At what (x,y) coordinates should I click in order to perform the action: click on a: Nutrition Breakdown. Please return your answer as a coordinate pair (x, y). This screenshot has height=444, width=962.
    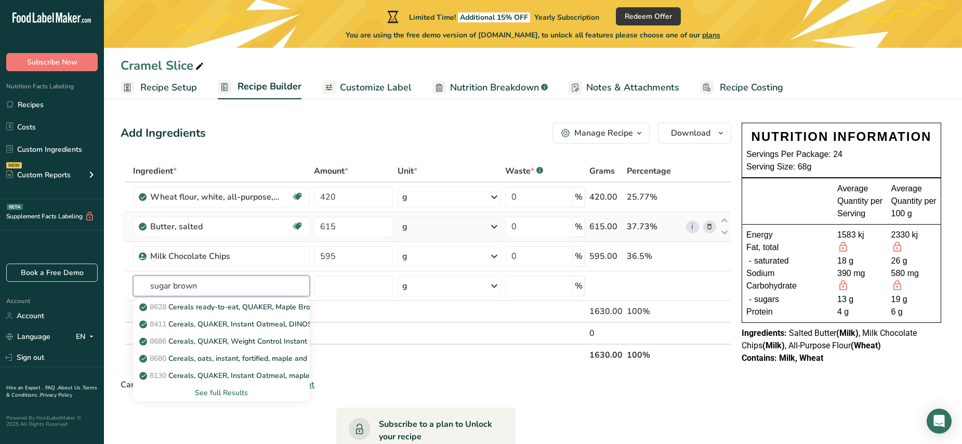
    Looking at the image, I should click on (490, 87).